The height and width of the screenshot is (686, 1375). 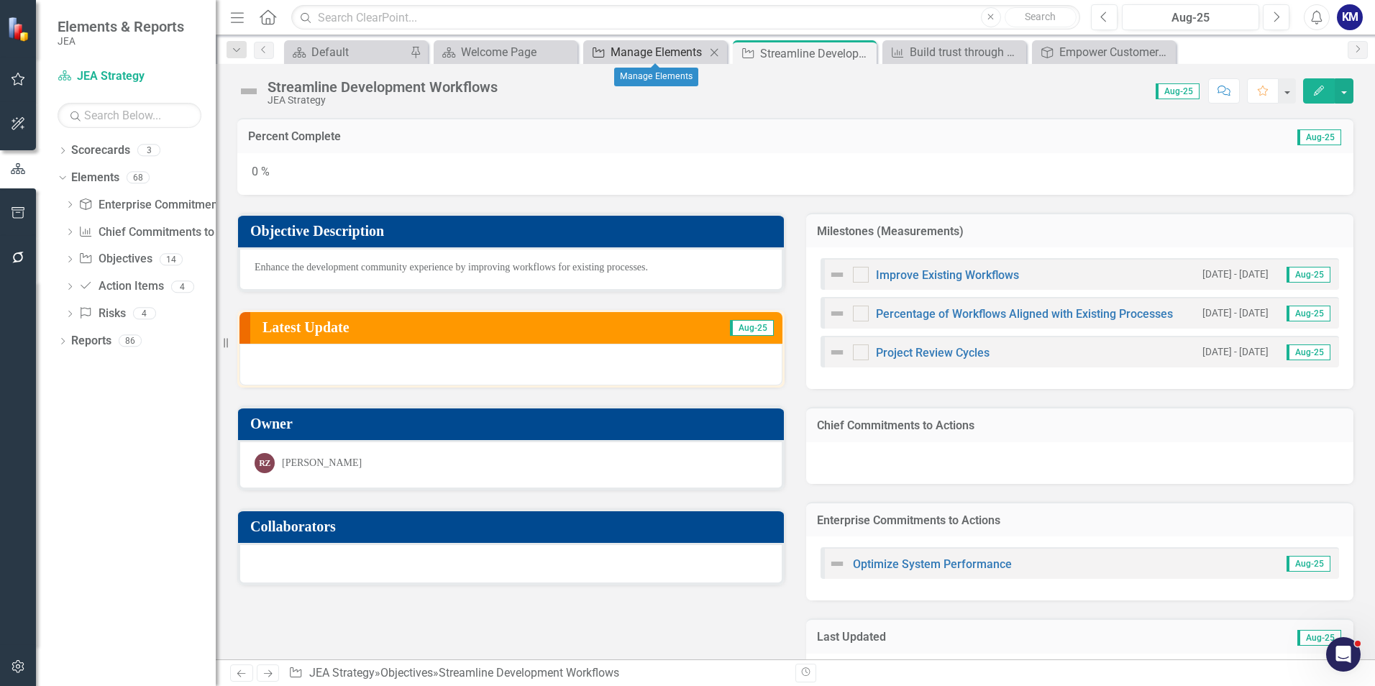 What do you see at coordinates (138, 178) in the screenshot?
I see `div: 68` at bounding box center [138, 178].